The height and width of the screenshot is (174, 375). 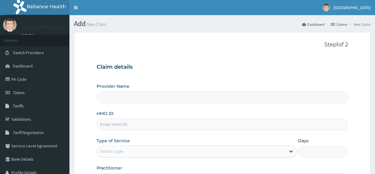 What do you see at coordinates (113, 86) in the screenshot?
I see `label: Provider Name` at bounding box center [113, 86].